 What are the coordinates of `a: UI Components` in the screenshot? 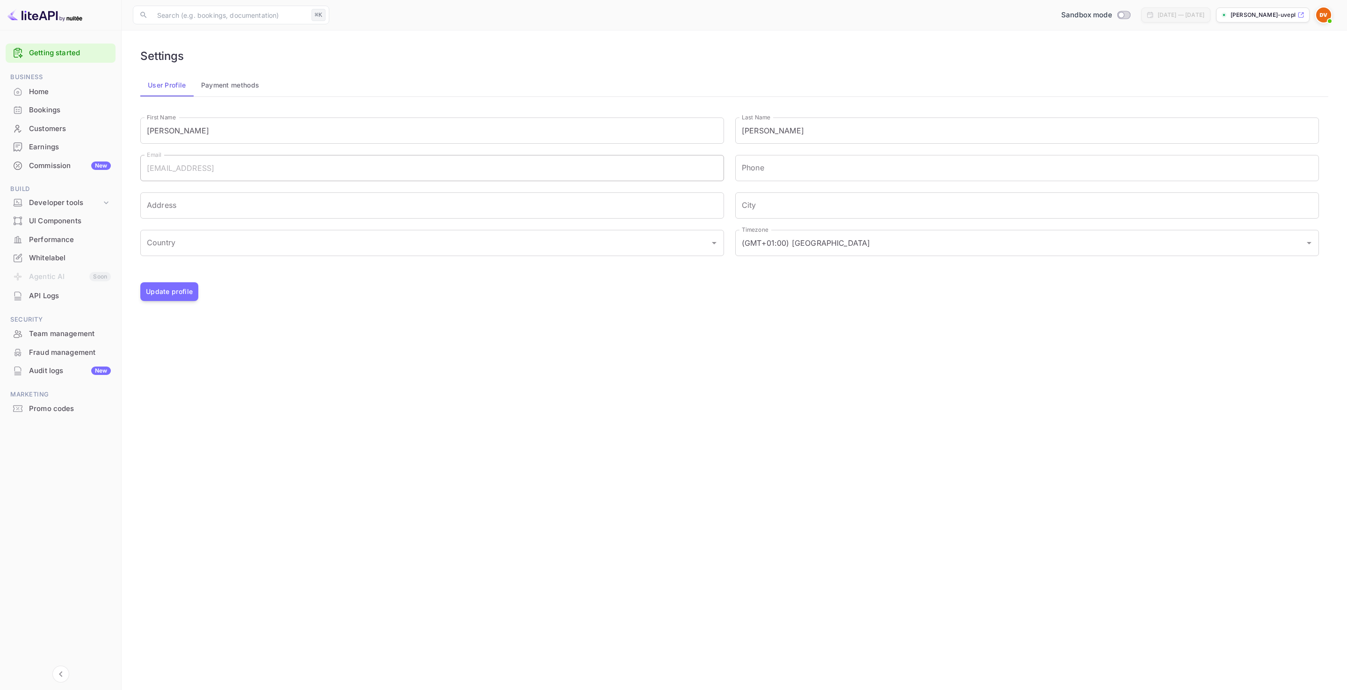 It's located at (60, 220).